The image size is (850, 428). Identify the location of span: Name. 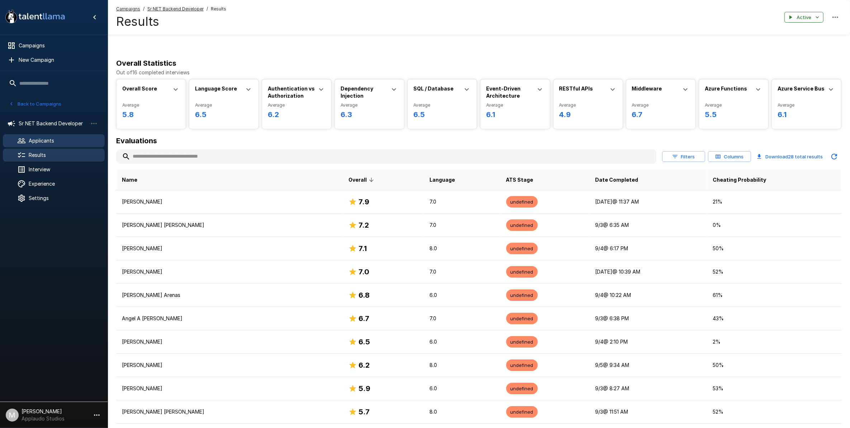
(129, 180).